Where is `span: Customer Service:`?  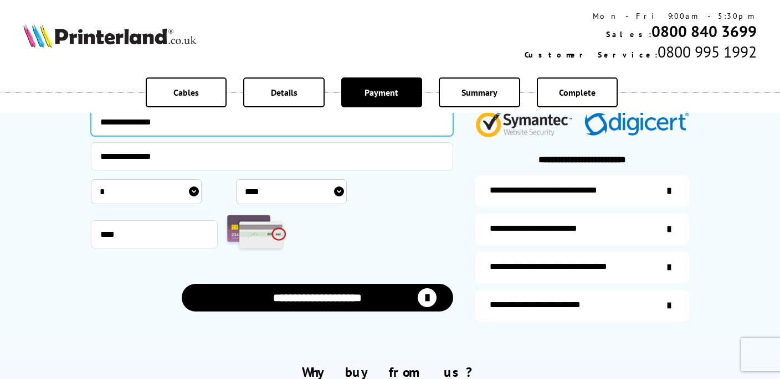
span: Customer Service: is located at coordinates (591, 55).